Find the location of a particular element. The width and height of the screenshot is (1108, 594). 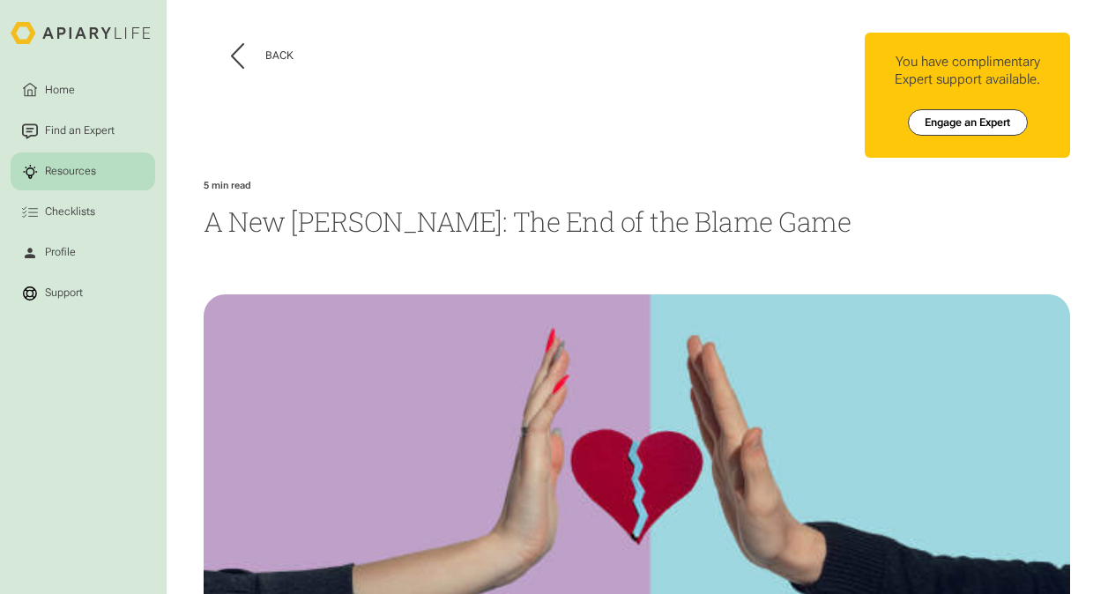

div: Home is located at coordinates (60, 90).